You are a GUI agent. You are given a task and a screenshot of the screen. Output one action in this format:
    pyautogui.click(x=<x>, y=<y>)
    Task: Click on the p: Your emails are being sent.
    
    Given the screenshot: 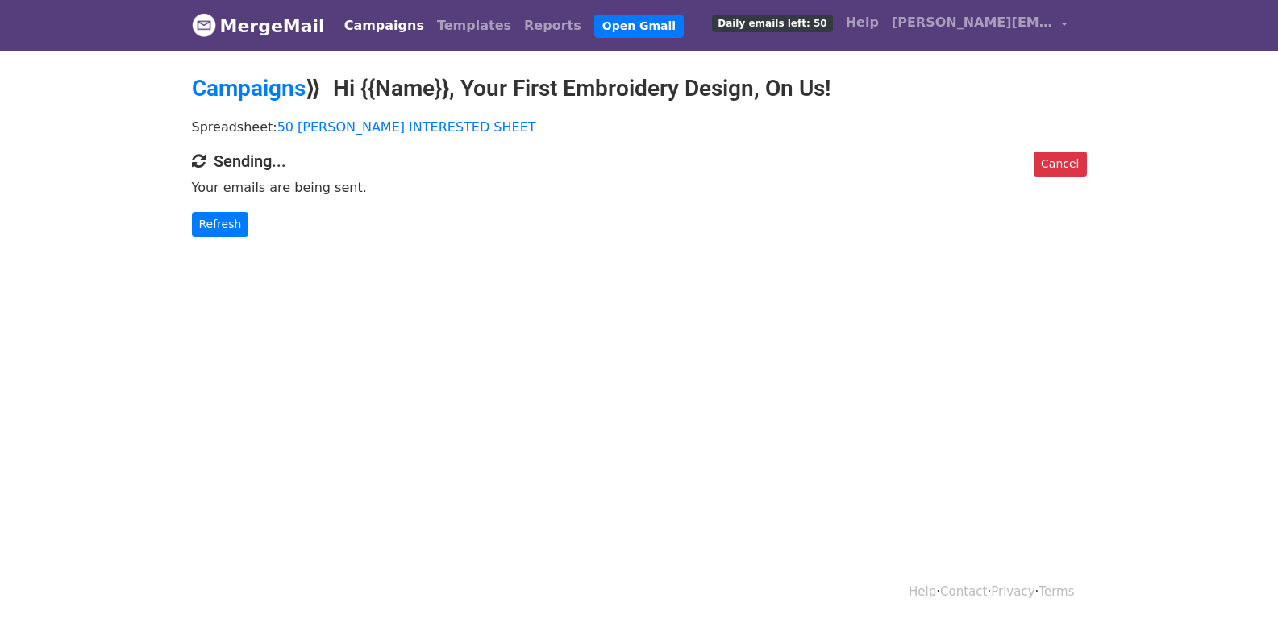 What is the action you would take?
    pyautogui.click(x=639, y=187)
    